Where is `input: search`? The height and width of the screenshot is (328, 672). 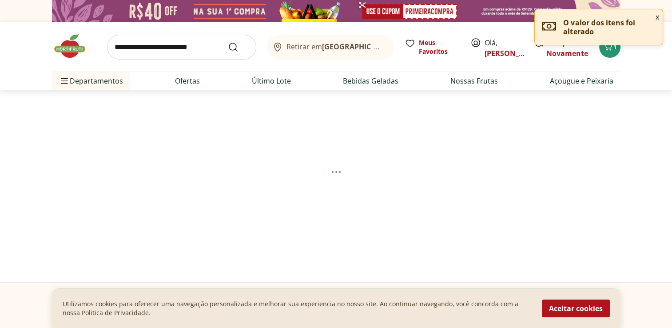
input: search is located at coordinates (182, 47).